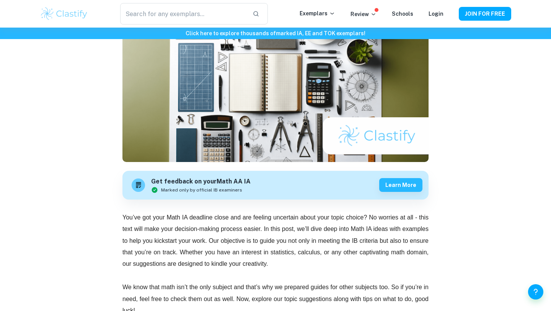  What do you see at coordinates (317, 13) in the screenshot?
I see `p: Exemplars` at bounding box center [317, 13].